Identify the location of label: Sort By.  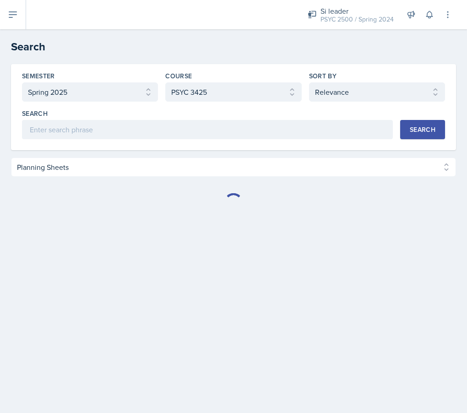
(323, 76).